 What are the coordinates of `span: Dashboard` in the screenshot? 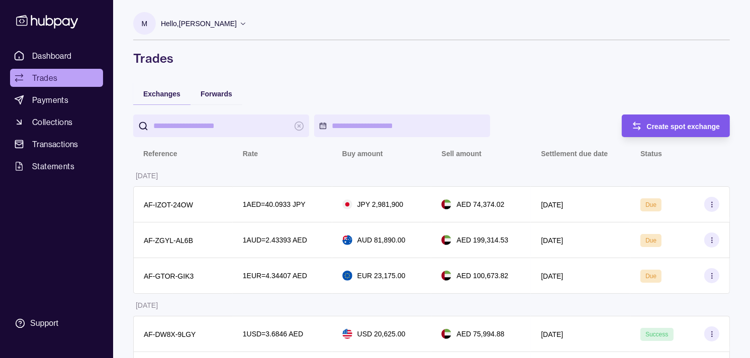 It's located at (52, 56).